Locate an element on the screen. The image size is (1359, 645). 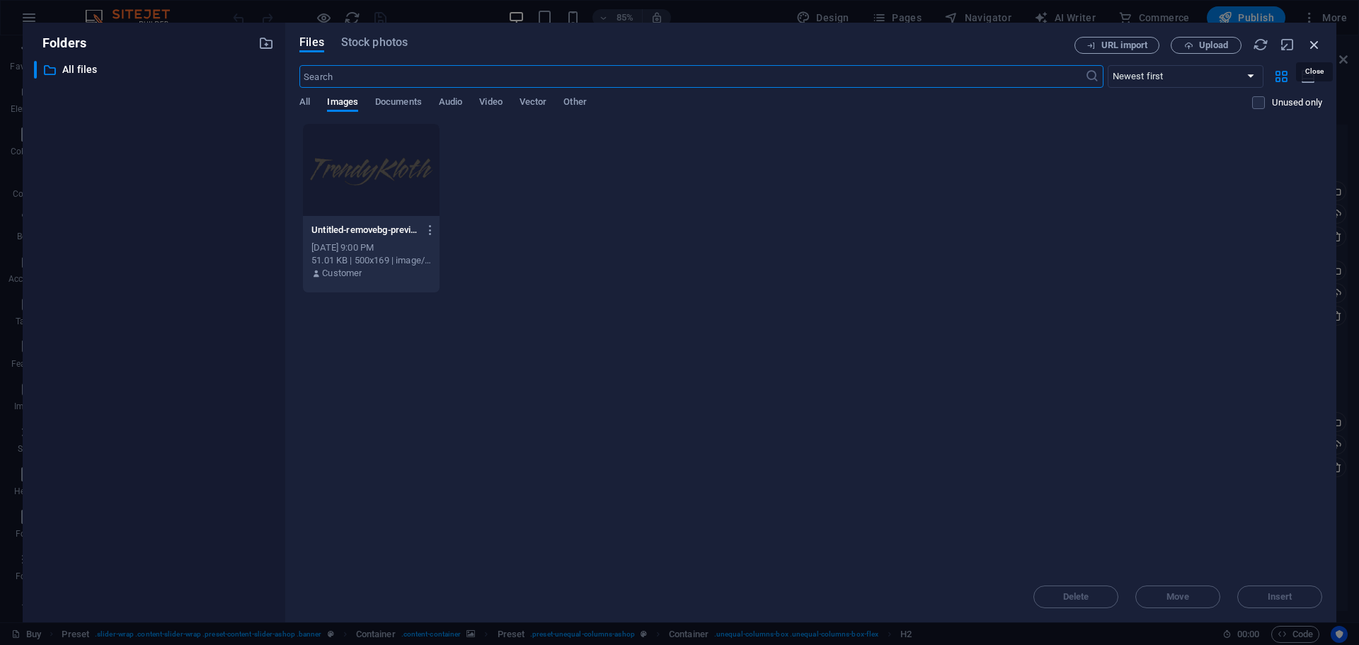
i: Minimize is located at coordinates (1287, 45).